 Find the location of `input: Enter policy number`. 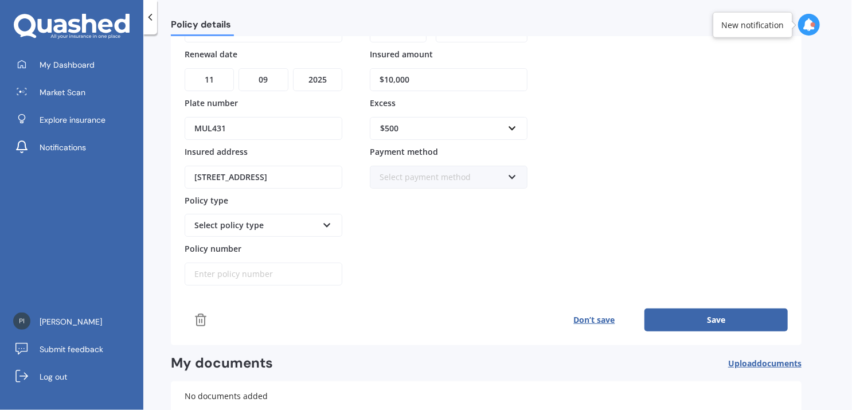

input: Enter policy number is located at coordinates (263, 274).